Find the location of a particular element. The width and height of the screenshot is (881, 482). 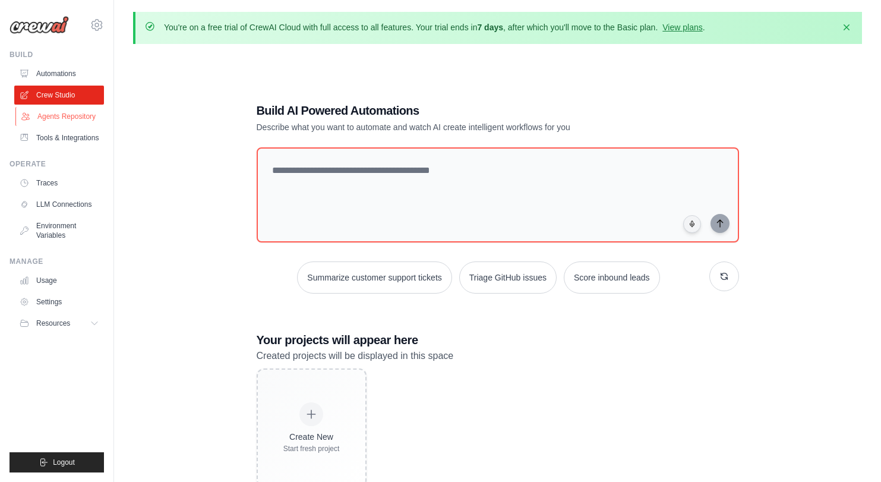

span: Logout is located at coordinates (64, 462).